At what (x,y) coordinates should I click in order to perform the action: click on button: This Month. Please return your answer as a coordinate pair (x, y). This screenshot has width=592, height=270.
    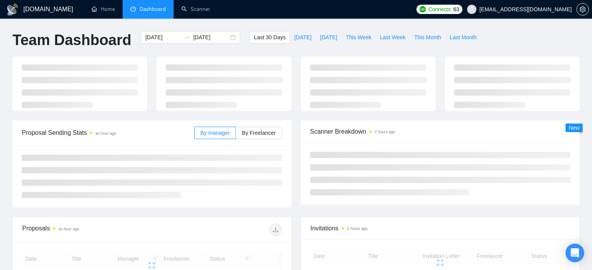
    Looking at the image, I should click on (427, 37).